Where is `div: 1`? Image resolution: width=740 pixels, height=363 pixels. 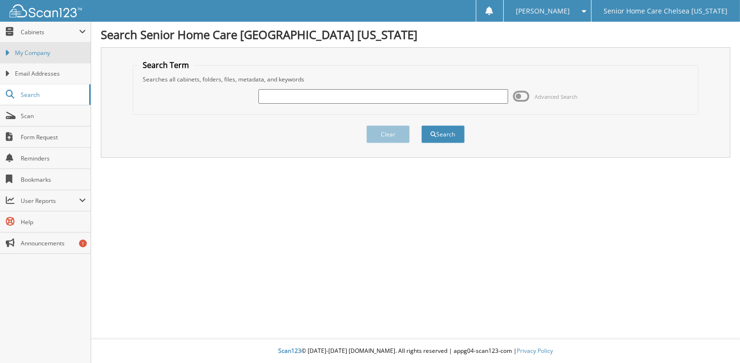
div: 1 is located at coordinates (83, 243).